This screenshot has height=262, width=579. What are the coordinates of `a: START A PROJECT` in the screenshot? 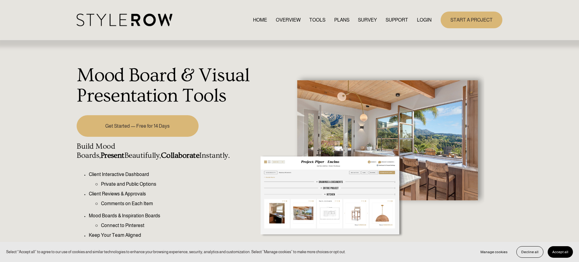 It's located at (471, 20).